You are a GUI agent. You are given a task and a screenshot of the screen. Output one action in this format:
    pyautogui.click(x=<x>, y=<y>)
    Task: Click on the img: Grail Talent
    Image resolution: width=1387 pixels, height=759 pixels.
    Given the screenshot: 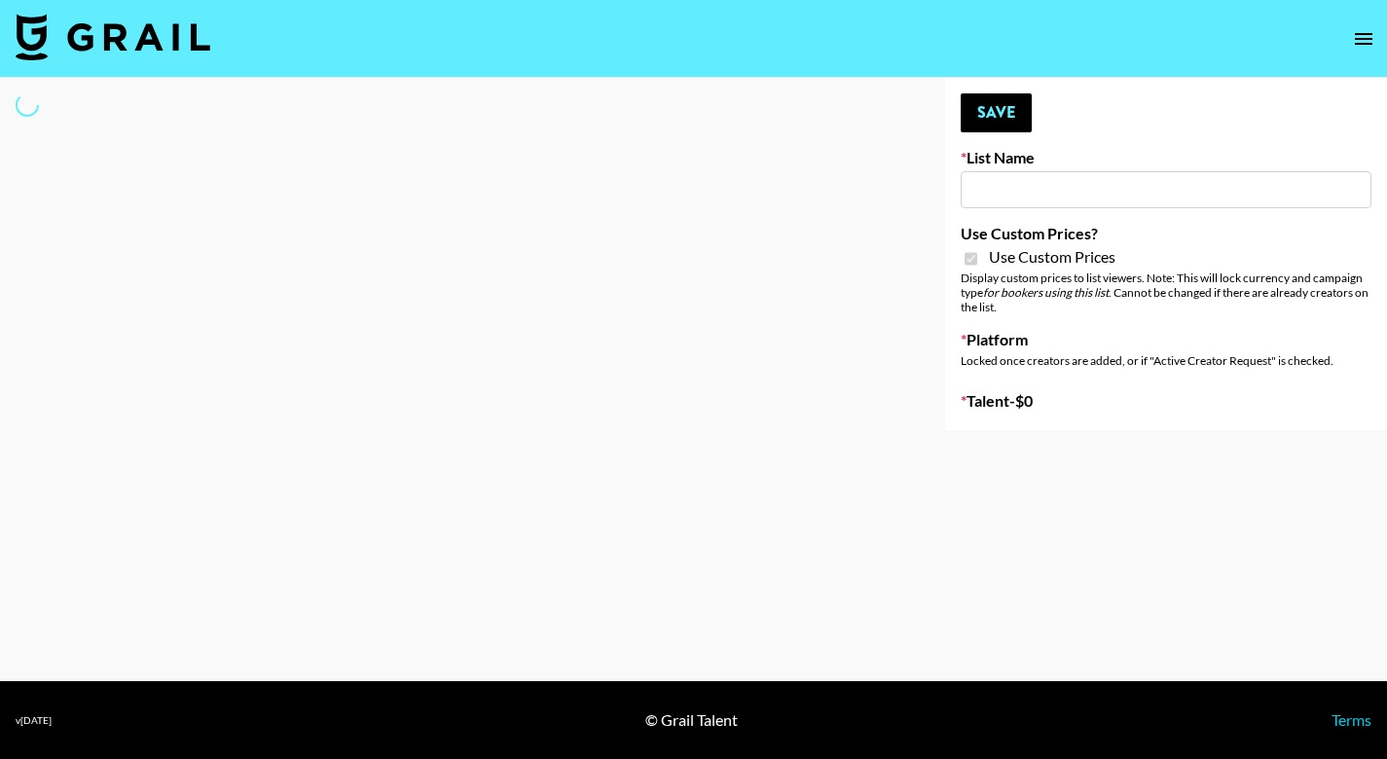 What is the action you would take?
    pyautogui.click(x=113, y=37)
    